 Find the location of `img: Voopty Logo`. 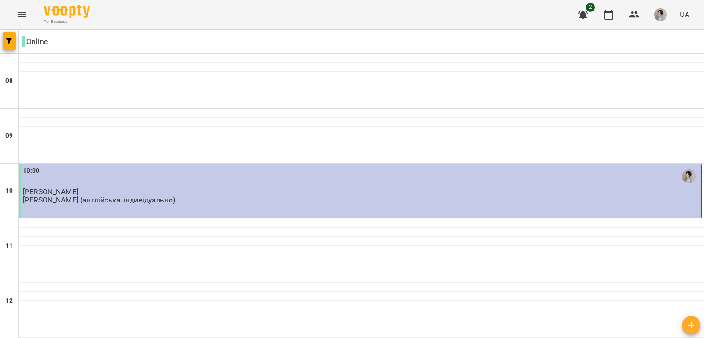

img: Voopty Logo is located at coordinates (67, 11).